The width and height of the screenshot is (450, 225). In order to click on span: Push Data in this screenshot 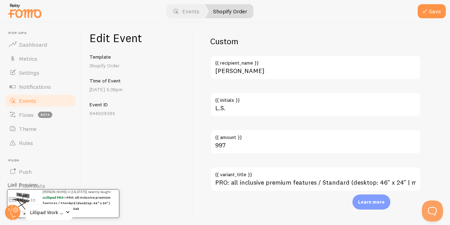, I will do `click(32, 186)`.